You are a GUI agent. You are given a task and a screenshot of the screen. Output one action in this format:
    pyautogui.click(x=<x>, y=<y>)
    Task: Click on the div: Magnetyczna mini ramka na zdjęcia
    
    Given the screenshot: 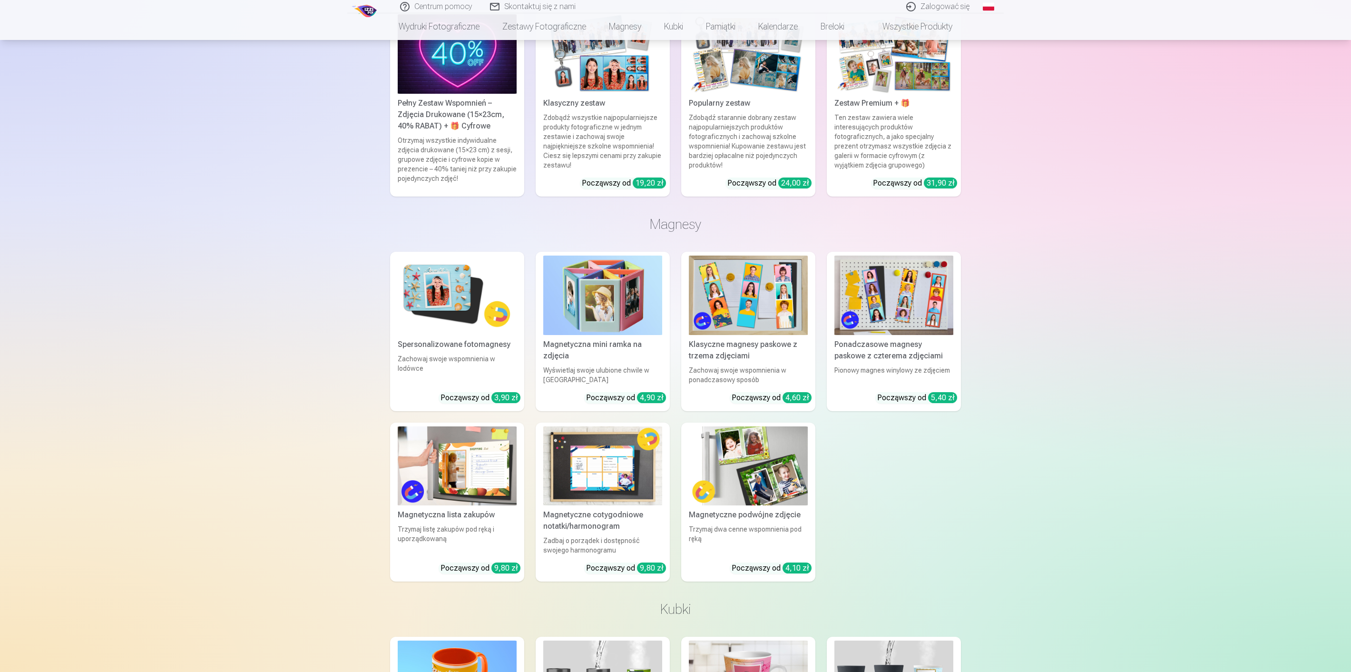 What is the action you would take?
    pyautogui.click(x=603, y=350)
    